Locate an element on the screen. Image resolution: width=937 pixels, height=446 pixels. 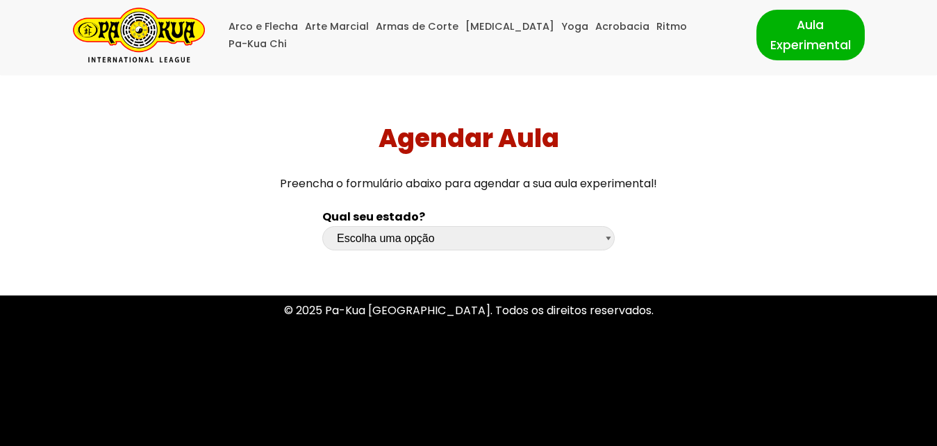
a: Neve is located at coordinates (87, 428).